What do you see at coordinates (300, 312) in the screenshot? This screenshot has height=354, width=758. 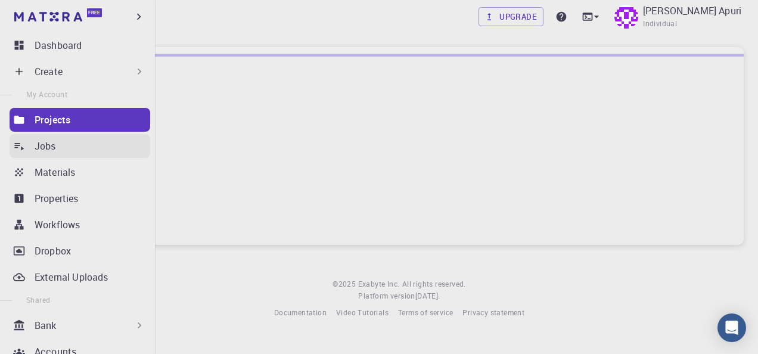 I see `span: Documentation` at bounding box center [300, 312].